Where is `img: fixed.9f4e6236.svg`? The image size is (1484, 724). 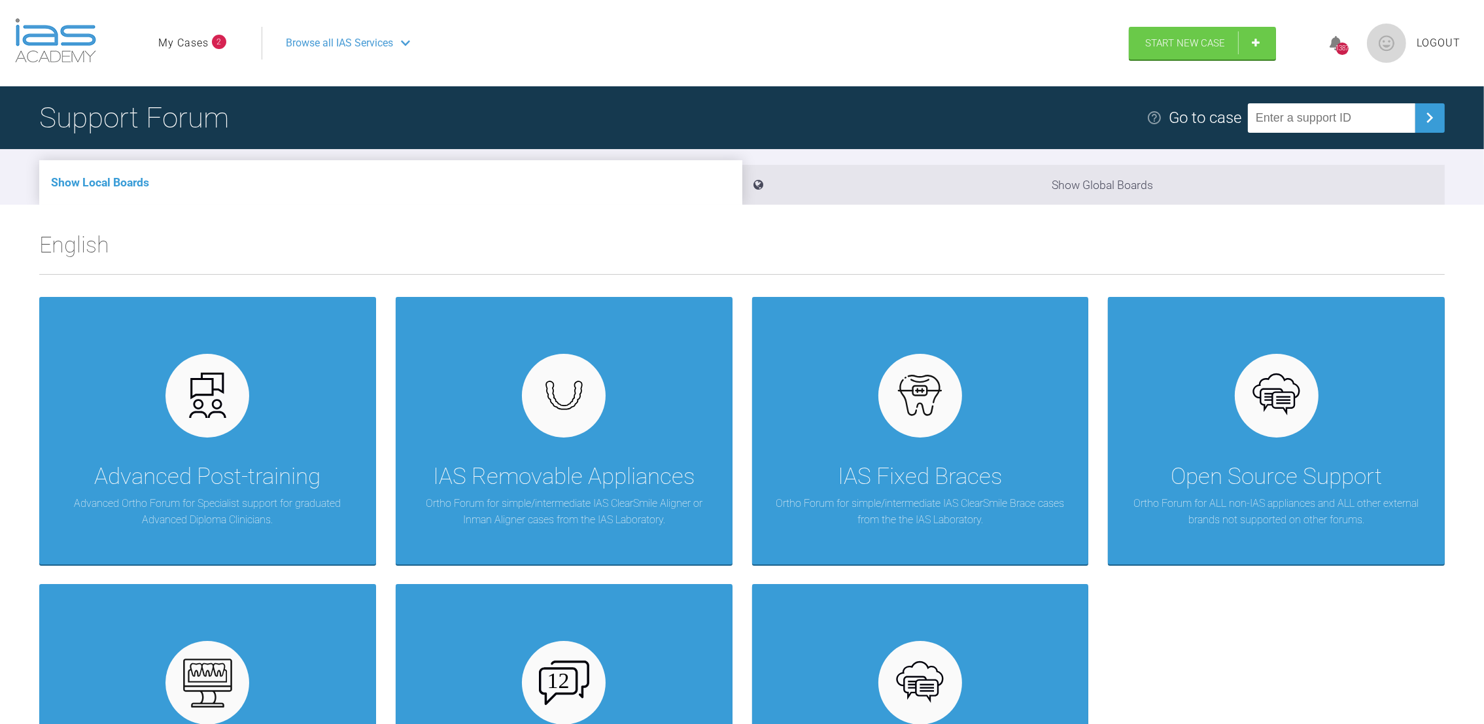
img: fixed.9f4e6236.svg is located at coordinates (920, 395).